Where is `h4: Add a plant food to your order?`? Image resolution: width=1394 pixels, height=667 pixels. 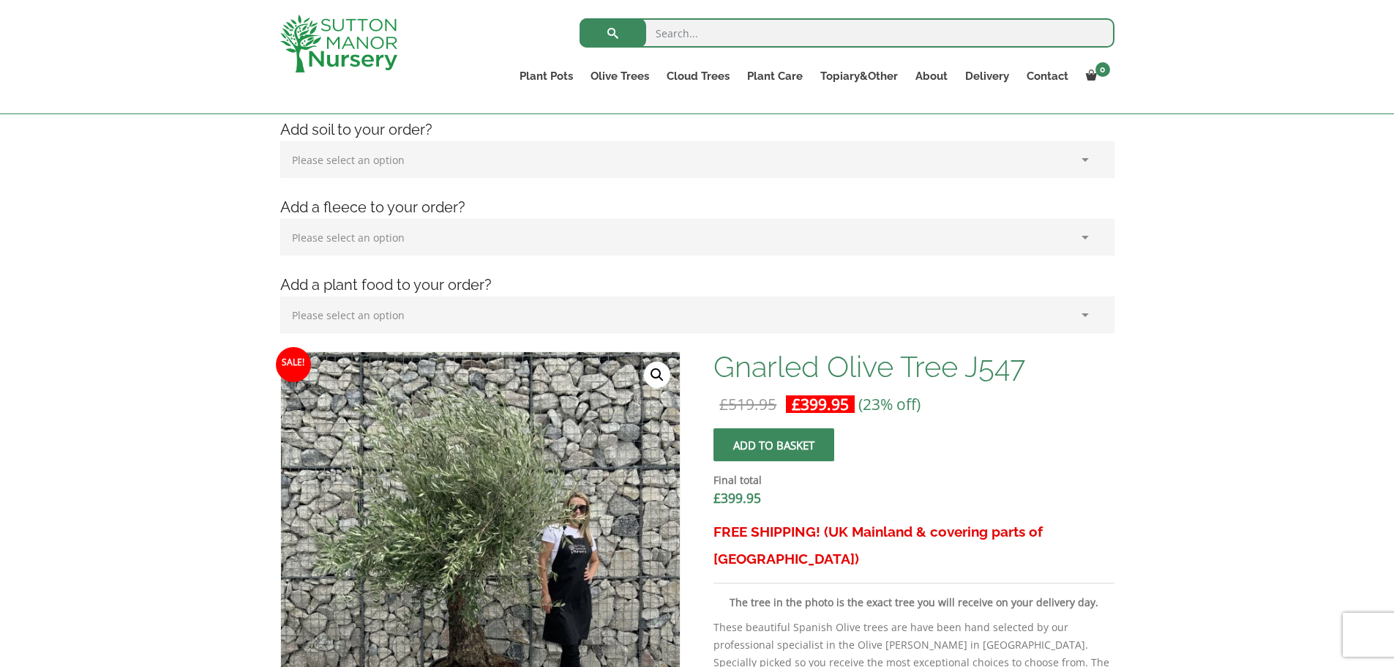 h4: Add a plant food to your order? is located at coordinates (697, 285).